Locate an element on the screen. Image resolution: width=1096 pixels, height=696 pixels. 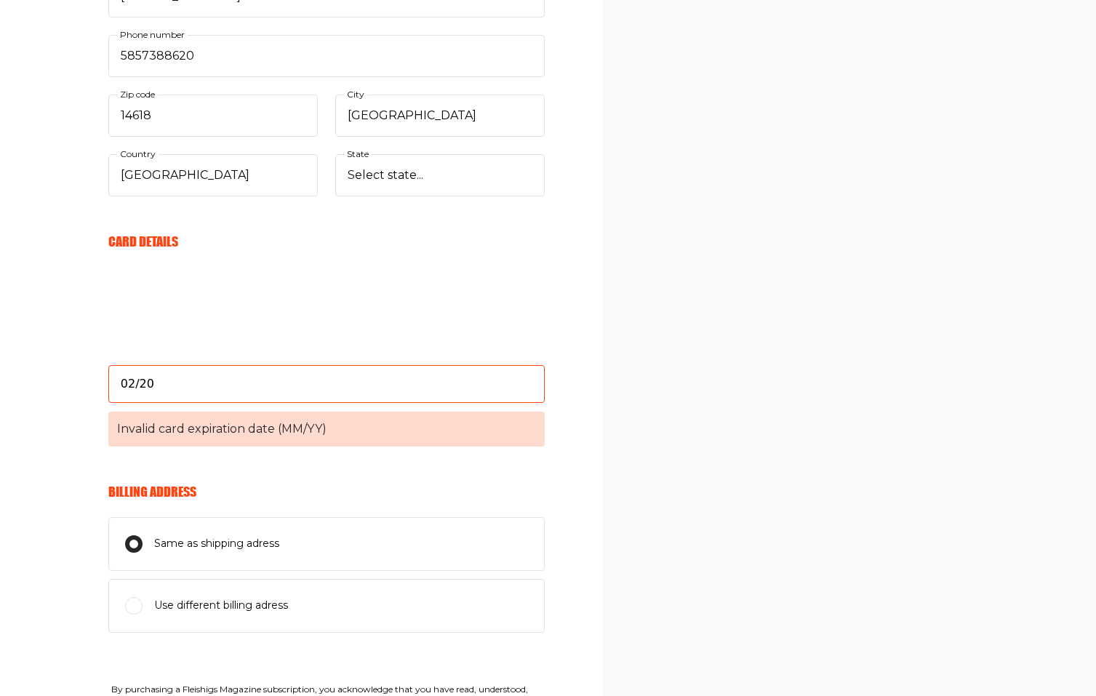
span: Invalid card expiration date (MM/YY) is located at coordinates (327, 429).